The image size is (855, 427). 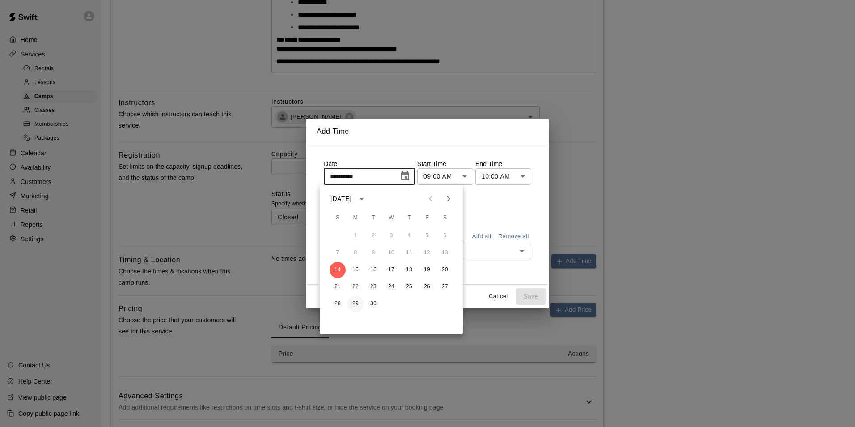 I want to click on button: 29, so click(x=355, y=304).